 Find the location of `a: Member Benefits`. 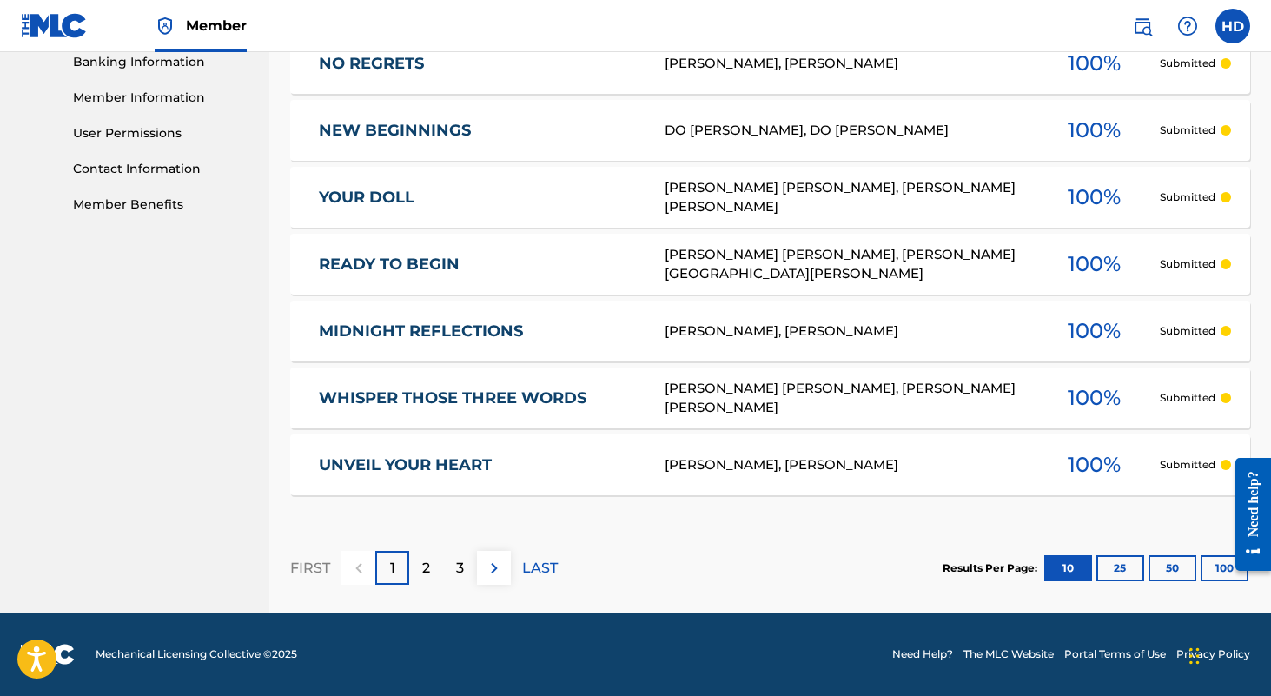

a: Member Benefits is located at coordinates (161, 204).